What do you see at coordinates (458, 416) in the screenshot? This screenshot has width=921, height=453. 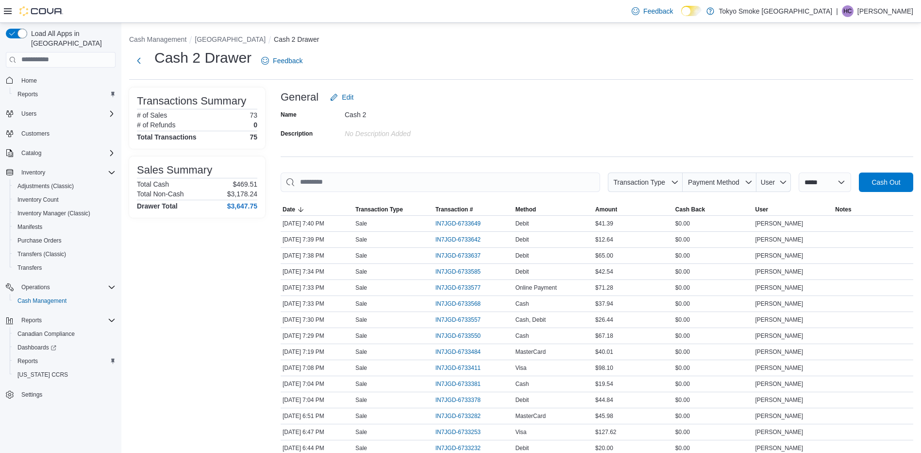 I see `span: IN7JGD-6733282` at bounding box center [458, 416].